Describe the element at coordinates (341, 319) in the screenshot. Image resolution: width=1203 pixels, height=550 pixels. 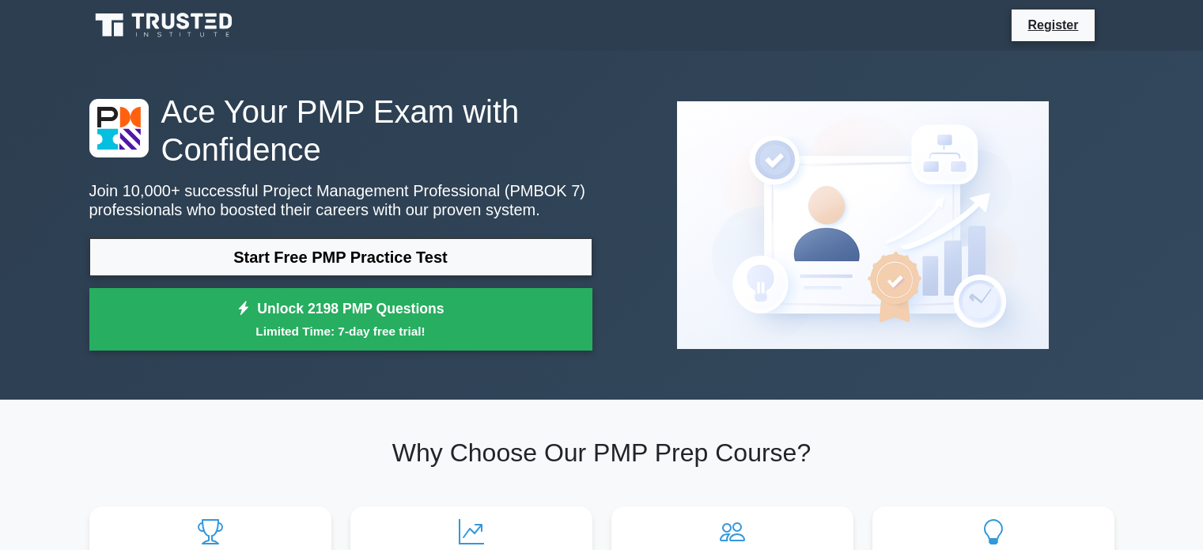
I see `a: Unlock 2198 PMP QuestionsLimited Time: 7-day free trial!` at that location.